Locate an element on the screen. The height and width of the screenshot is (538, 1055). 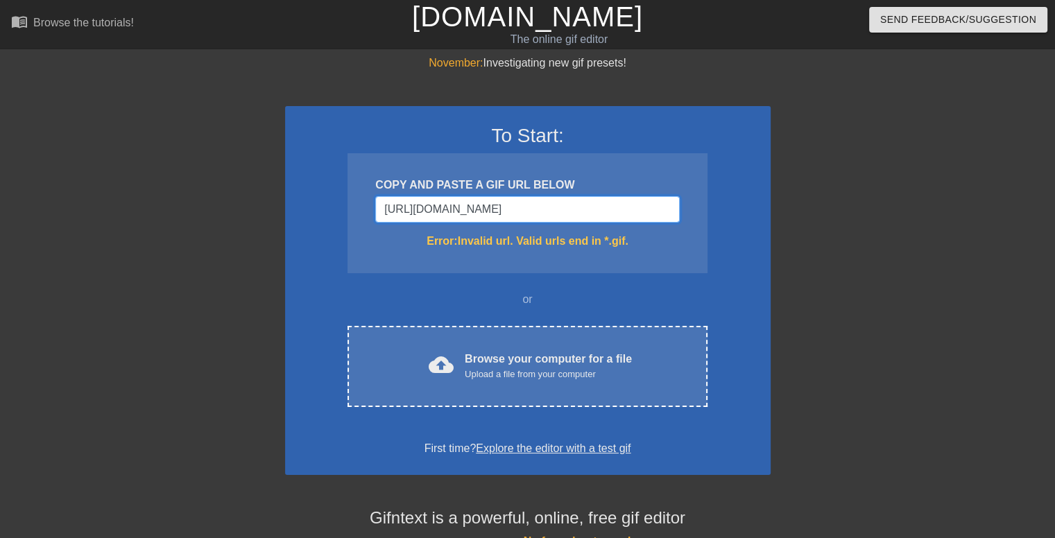
span: menu_book is located at coordinates (19, 22).